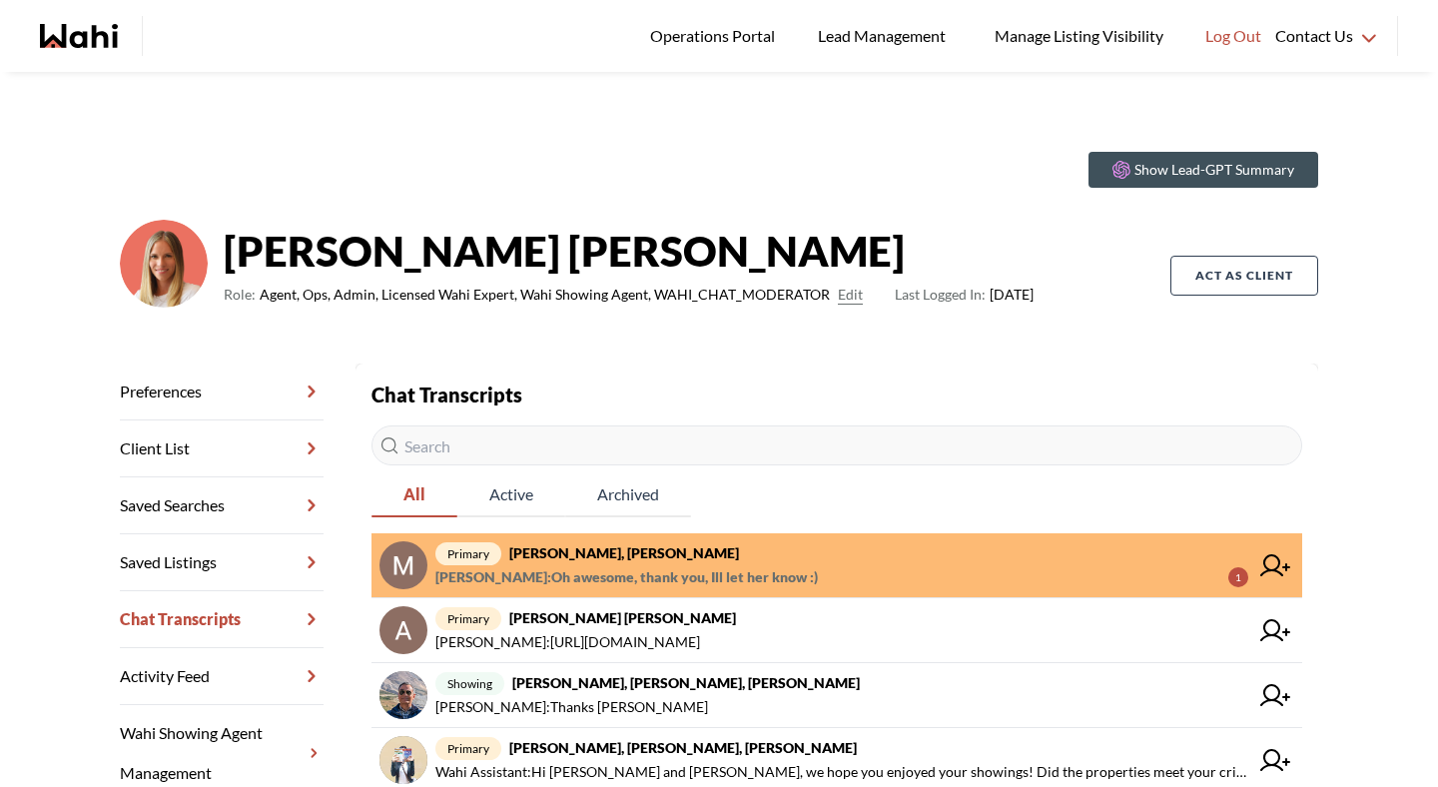  Describe the element at coordinates (469, 683) in the screenshot. I see `span: showing` at that location.